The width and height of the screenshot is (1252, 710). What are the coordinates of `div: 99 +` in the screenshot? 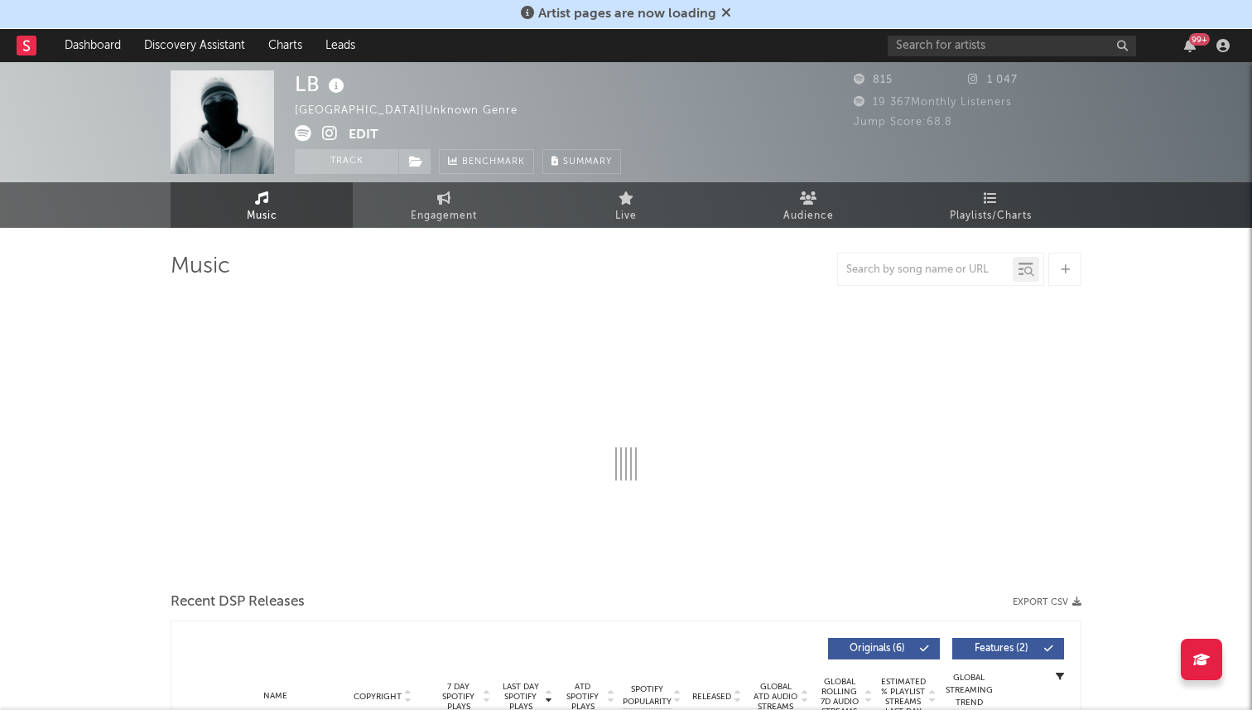 It's located at (1199, 39).